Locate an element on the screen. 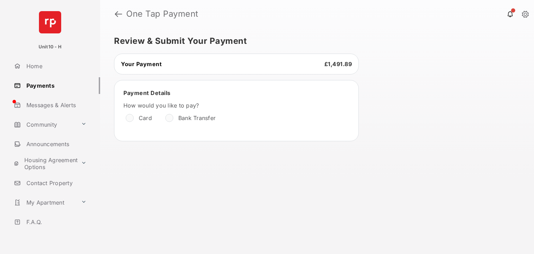 This screenshot has height=254, width=534. a: Contact Property is located at coordinates (56, 183).